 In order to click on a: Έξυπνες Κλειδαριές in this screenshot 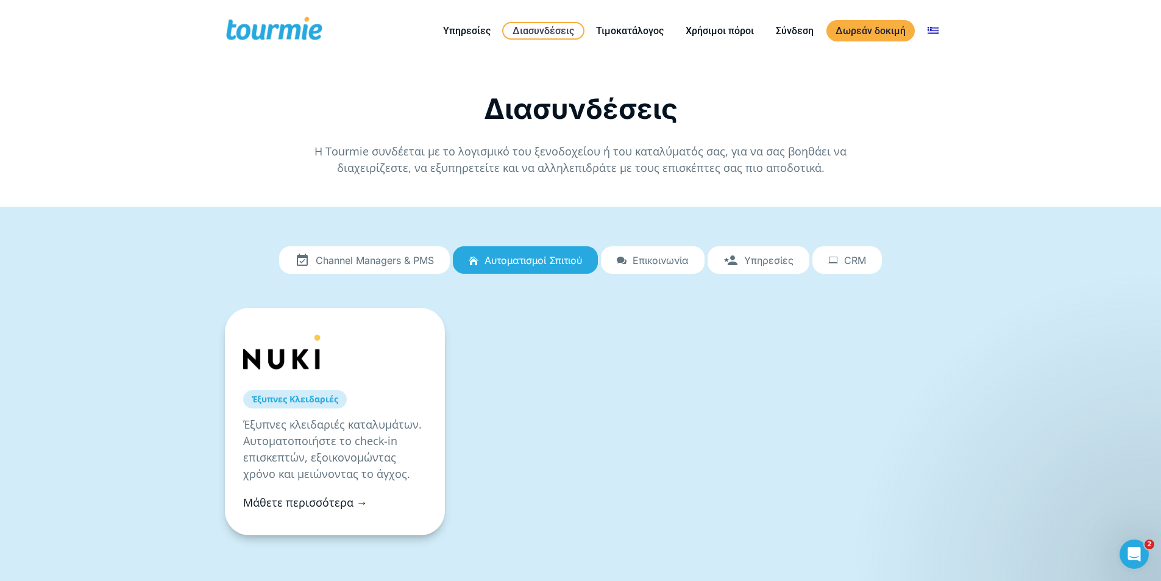, I will do `click(295, 399)`.